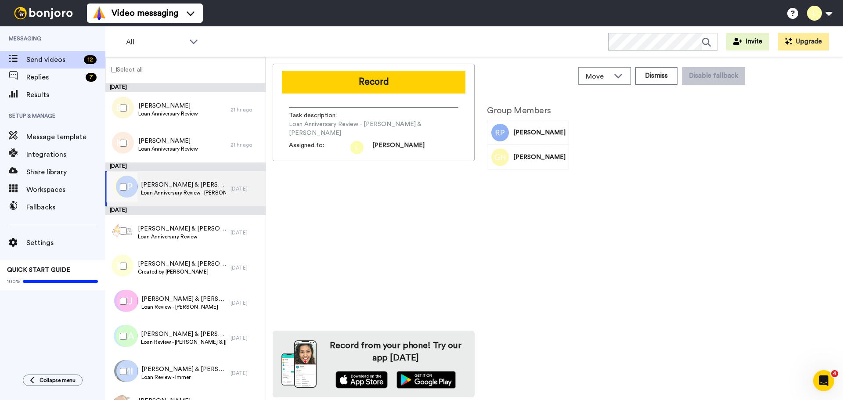 This screenshot has height=400, width=843. What do you see at coordinates (43, 13) in the screenshot?
I see `img: bj-logo-header-white.svg` at bounding box center [43, 13].